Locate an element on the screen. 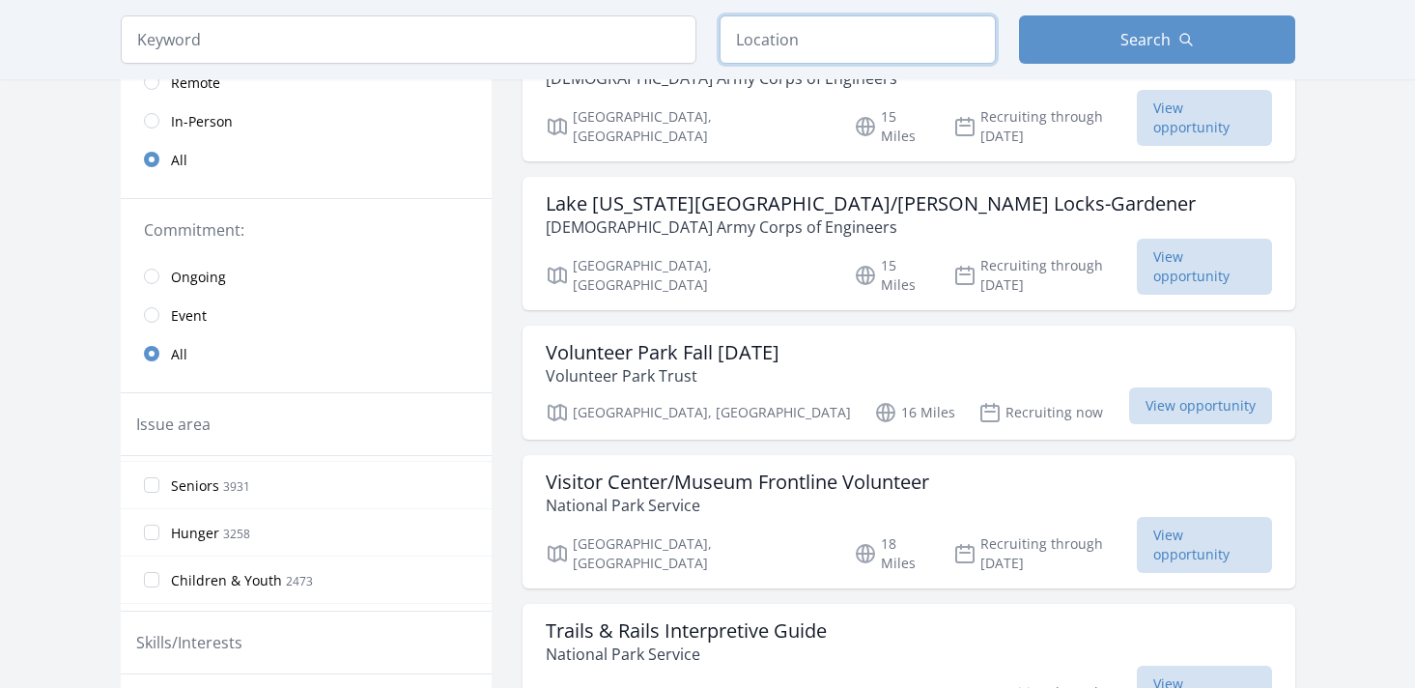  input: Keyword is located at coordinates (409, 40).